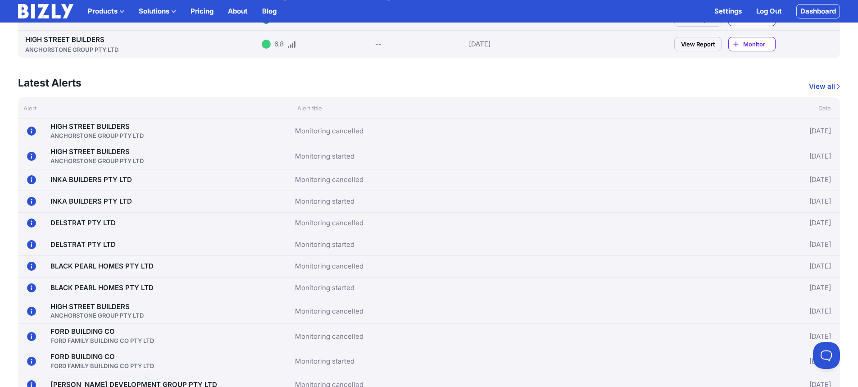 This screenshot has width=858, height=387. Describe the element at coordinates (818, 11) in the screenshot. I see `a: Dashboard` at that location.